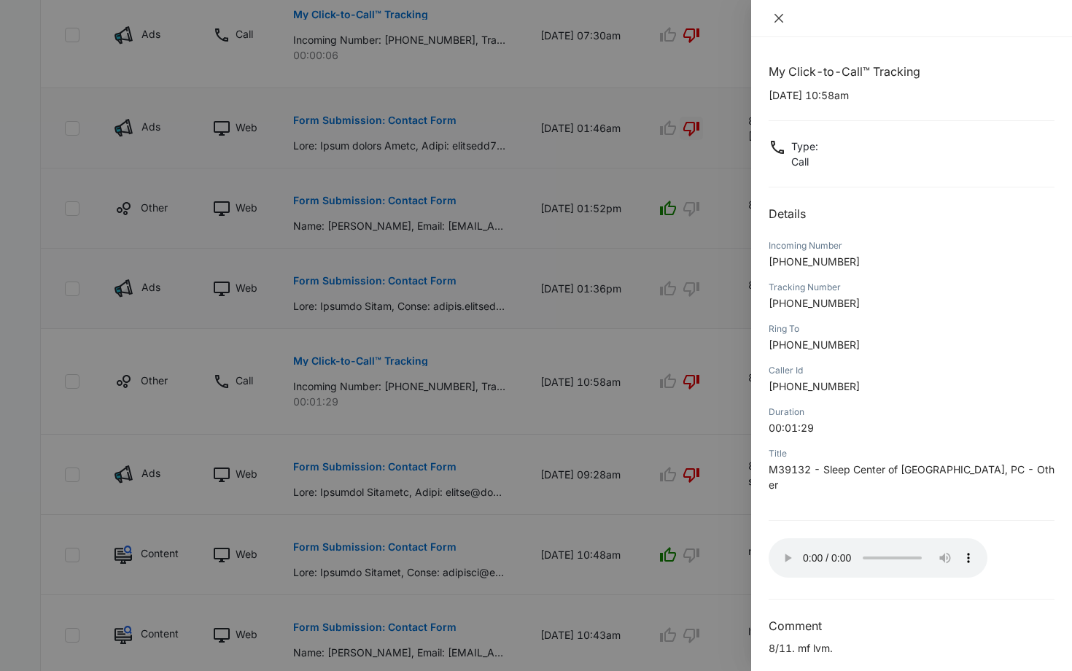 This screenshot has width=1072, height=671. I want to click on span: 00:01:29, so click(791, 427).